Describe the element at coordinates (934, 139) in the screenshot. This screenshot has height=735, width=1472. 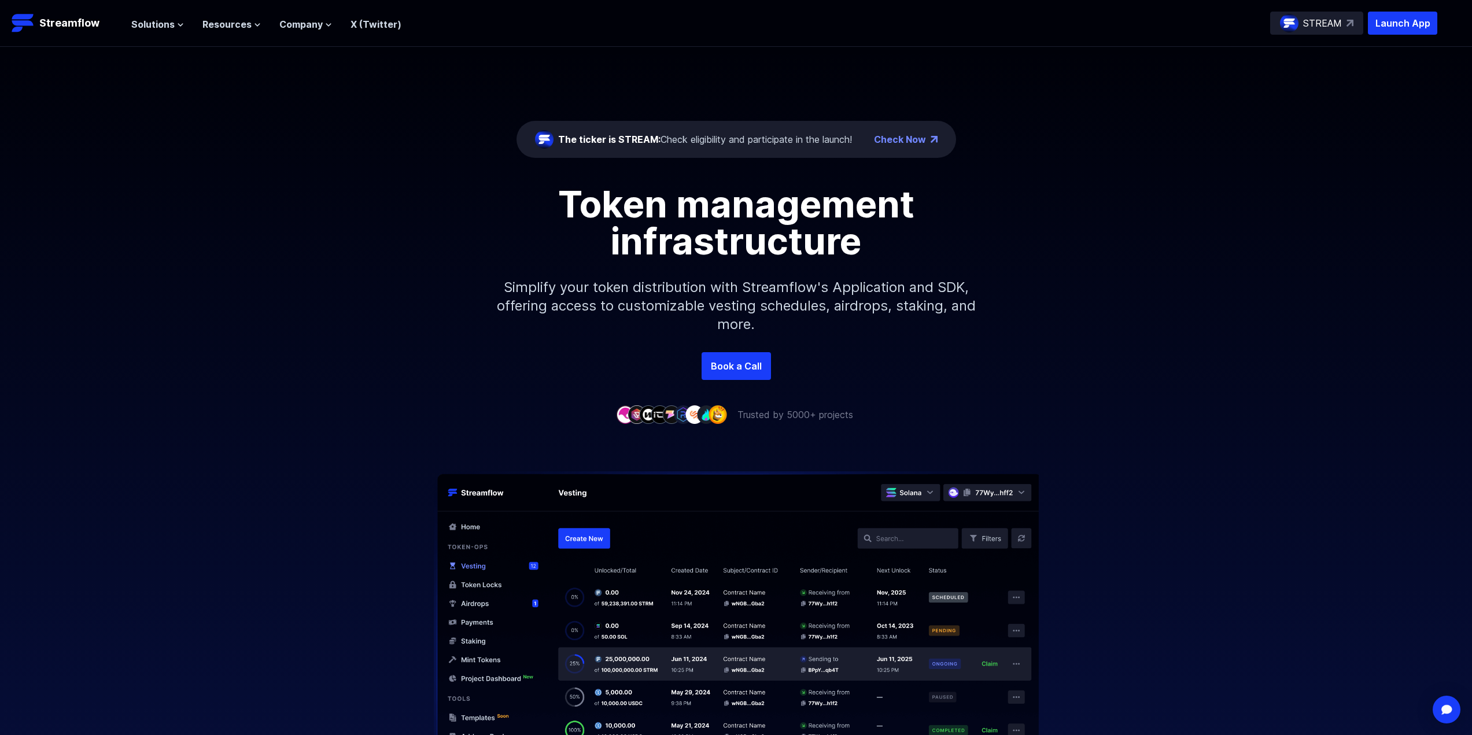
I see `img: top-right-arrow.png` at that location.